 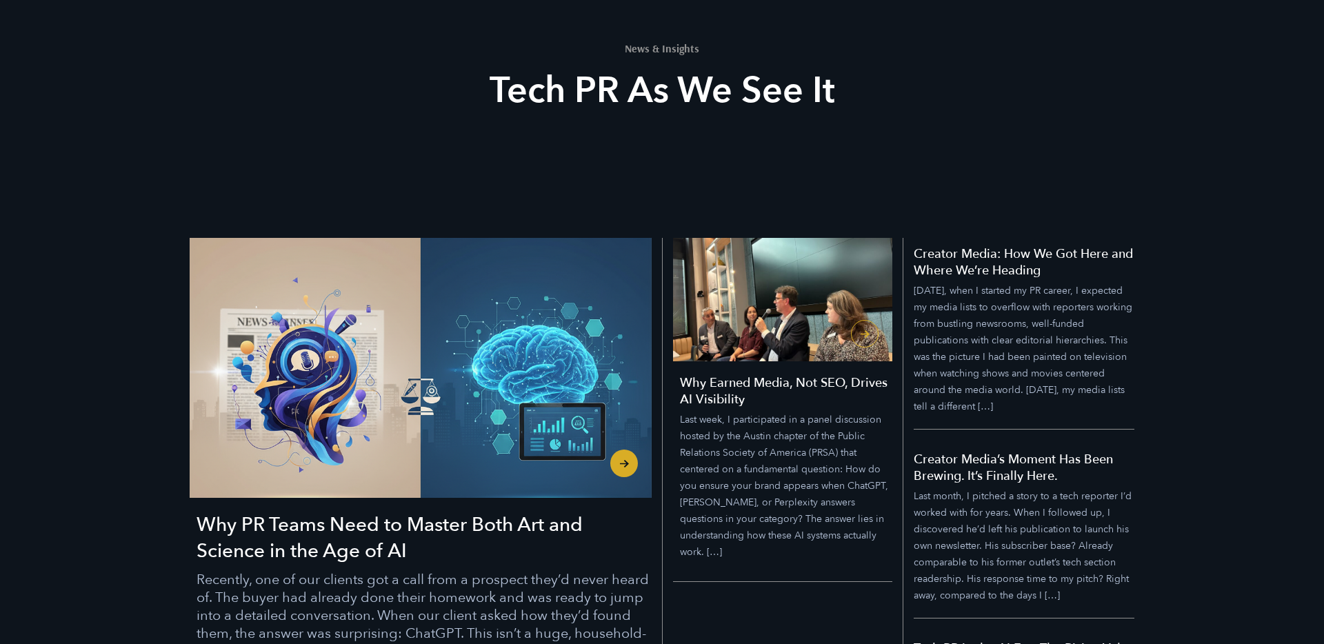 What do you see at coordinates (424, 538) in the screenshot?
I see `h3: Why PR Teams Need to Master Both Art and Science in the Age of AI` at bounding box center [424, 538].